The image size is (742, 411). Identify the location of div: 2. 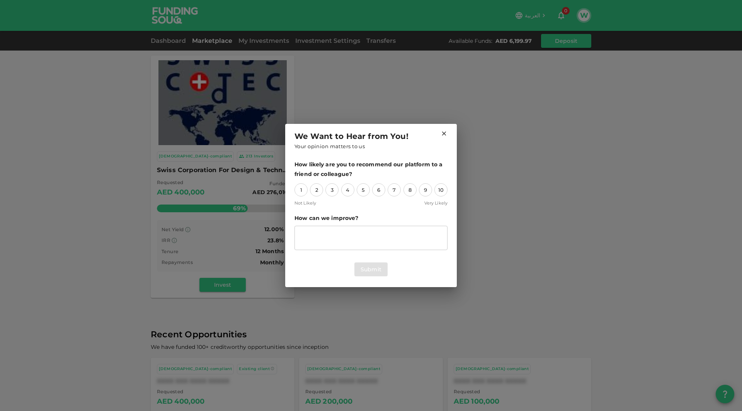
(316, 190).